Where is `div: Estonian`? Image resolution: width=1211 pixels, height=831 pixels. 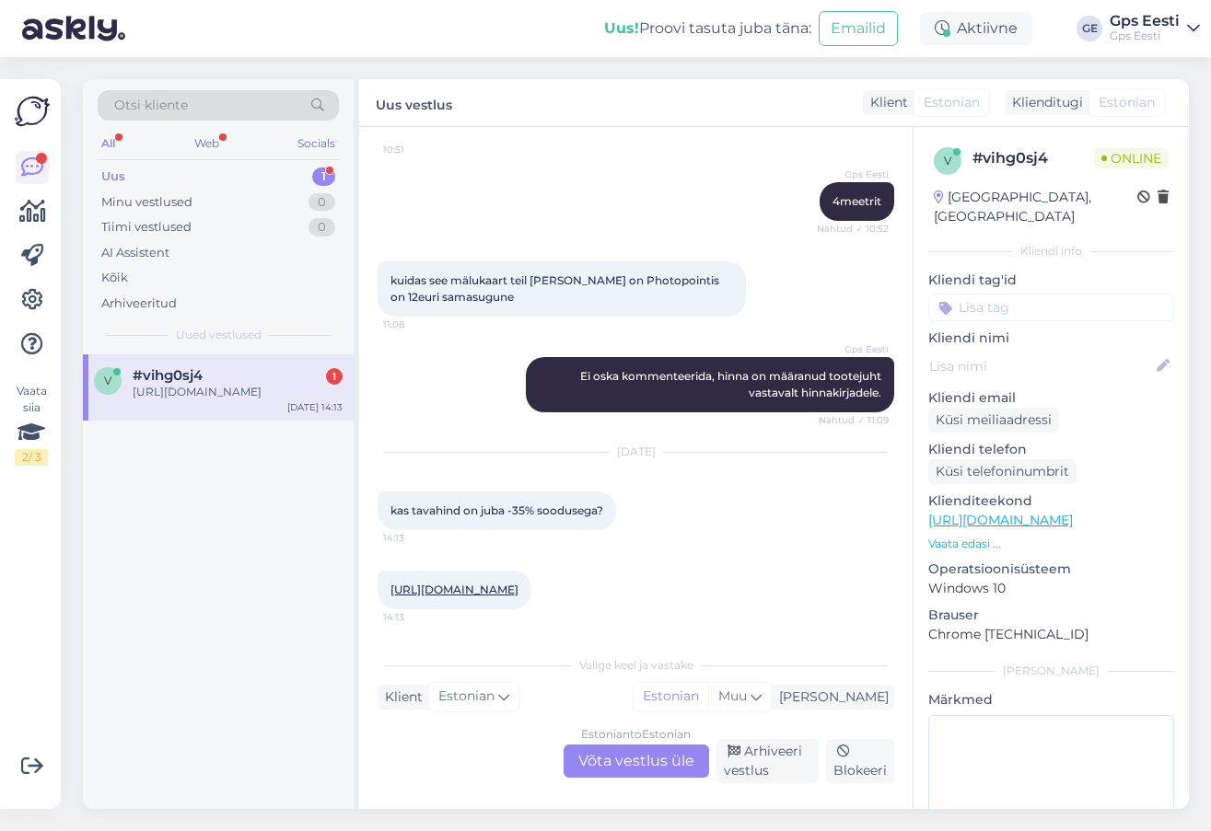
div: Estonian is located at coordinates (670, 697).